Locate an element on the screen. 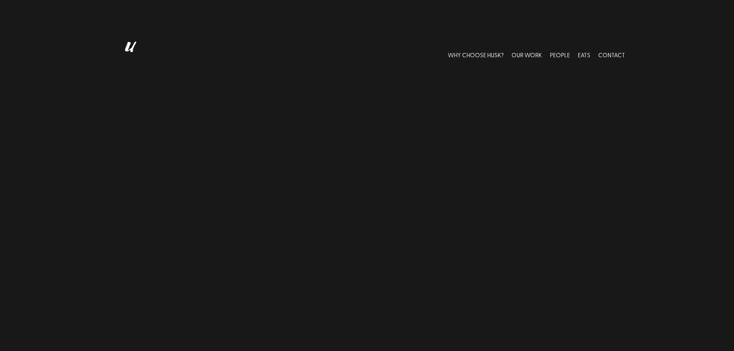 Image resolution: width=734 pixels, height=351 pixels. a: PEOPLE is located at coordinates (560, 54).